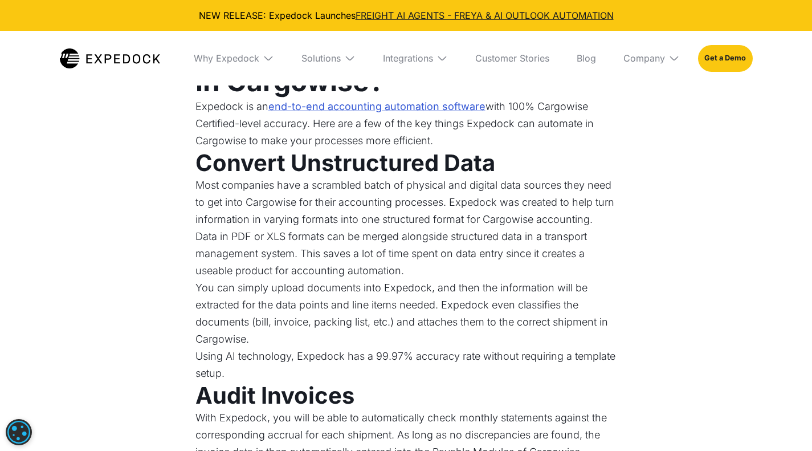 This screenshot has height=451, width=812. I want to click on p: Most companies have a scrambled batch of physical and digital data sources they need to get into ..., so click(406, 202).